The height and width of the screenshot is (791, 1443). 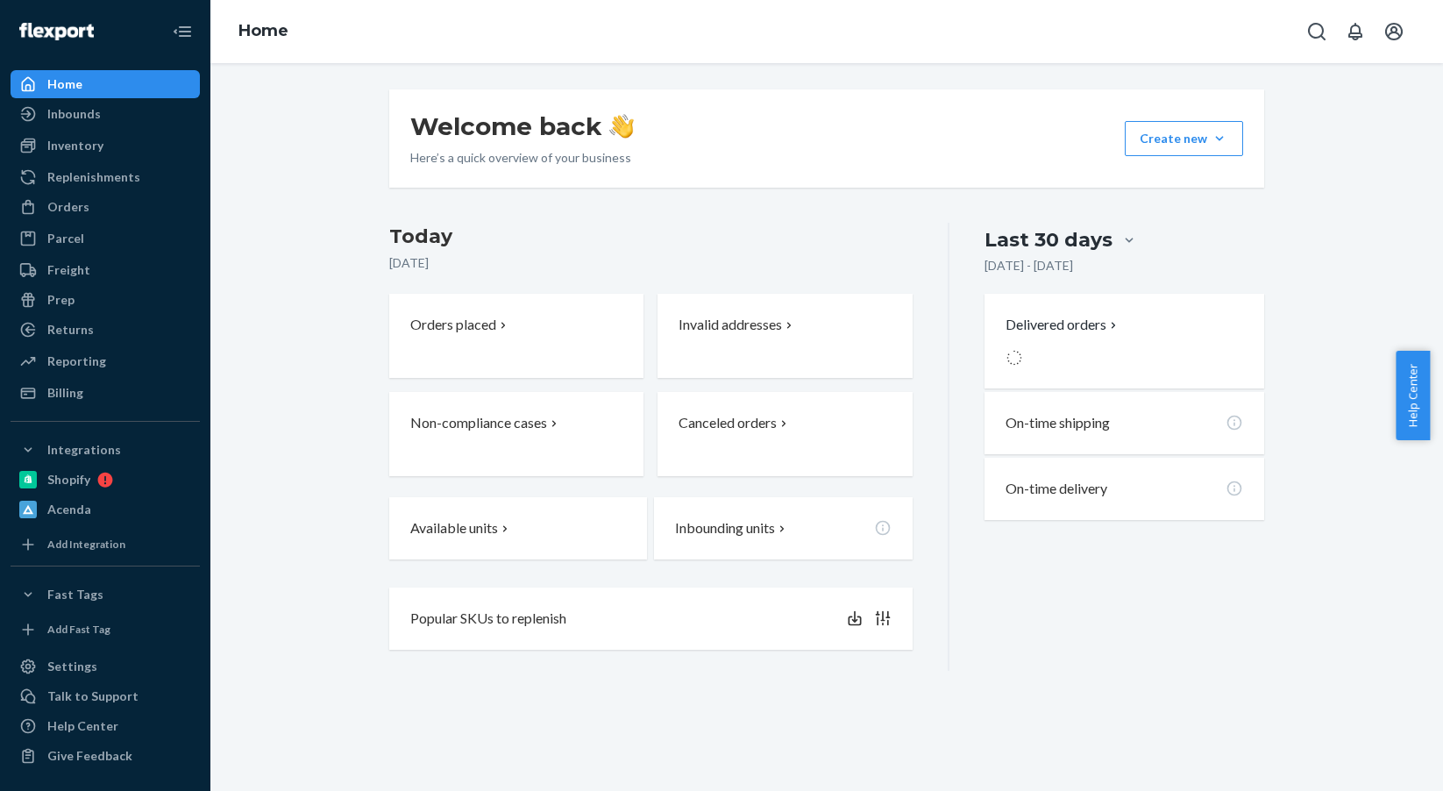 I want to click on div: Settings, so click(x=72, y=666).